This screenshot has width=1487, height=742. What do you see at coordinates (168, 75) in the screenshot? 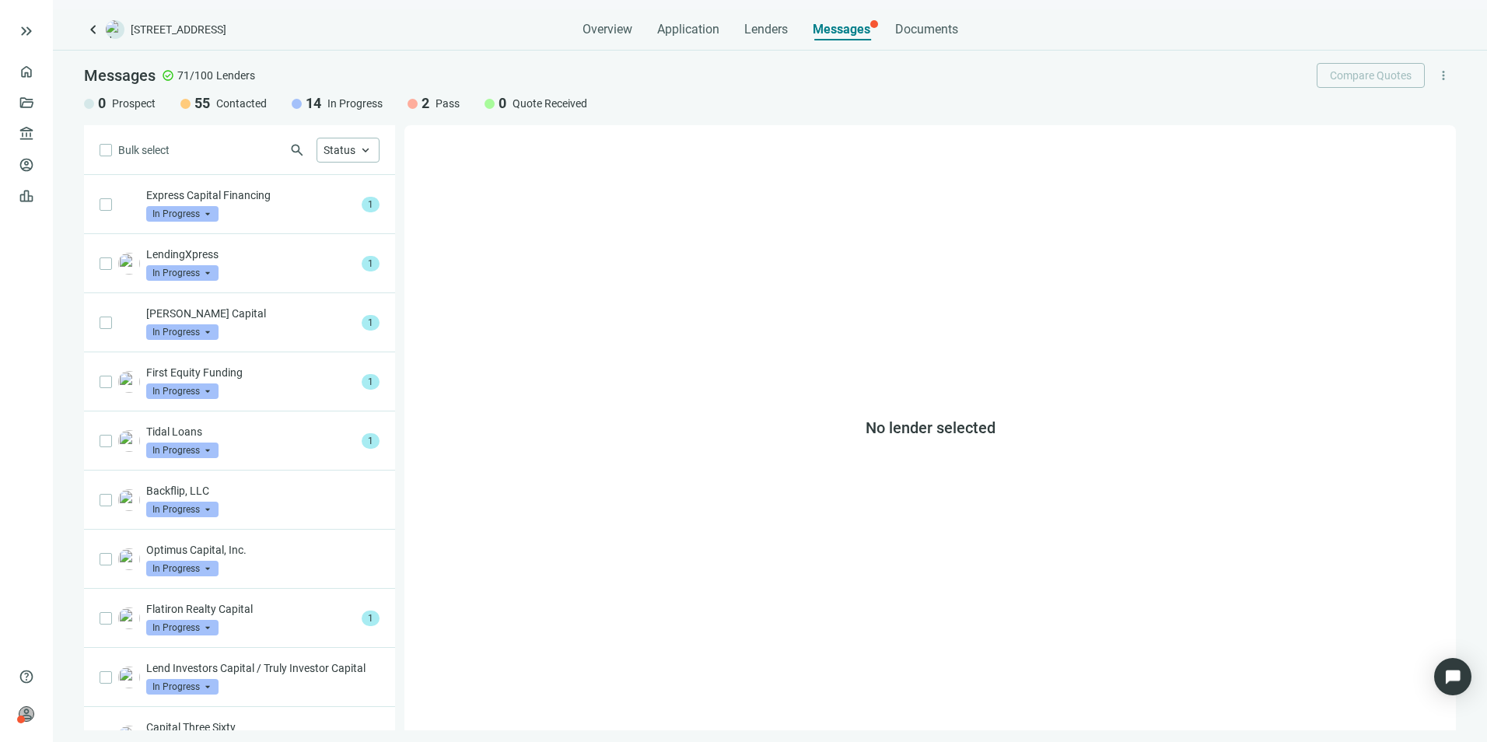
I see `span: check_circle` at bounding box center [168, 75].